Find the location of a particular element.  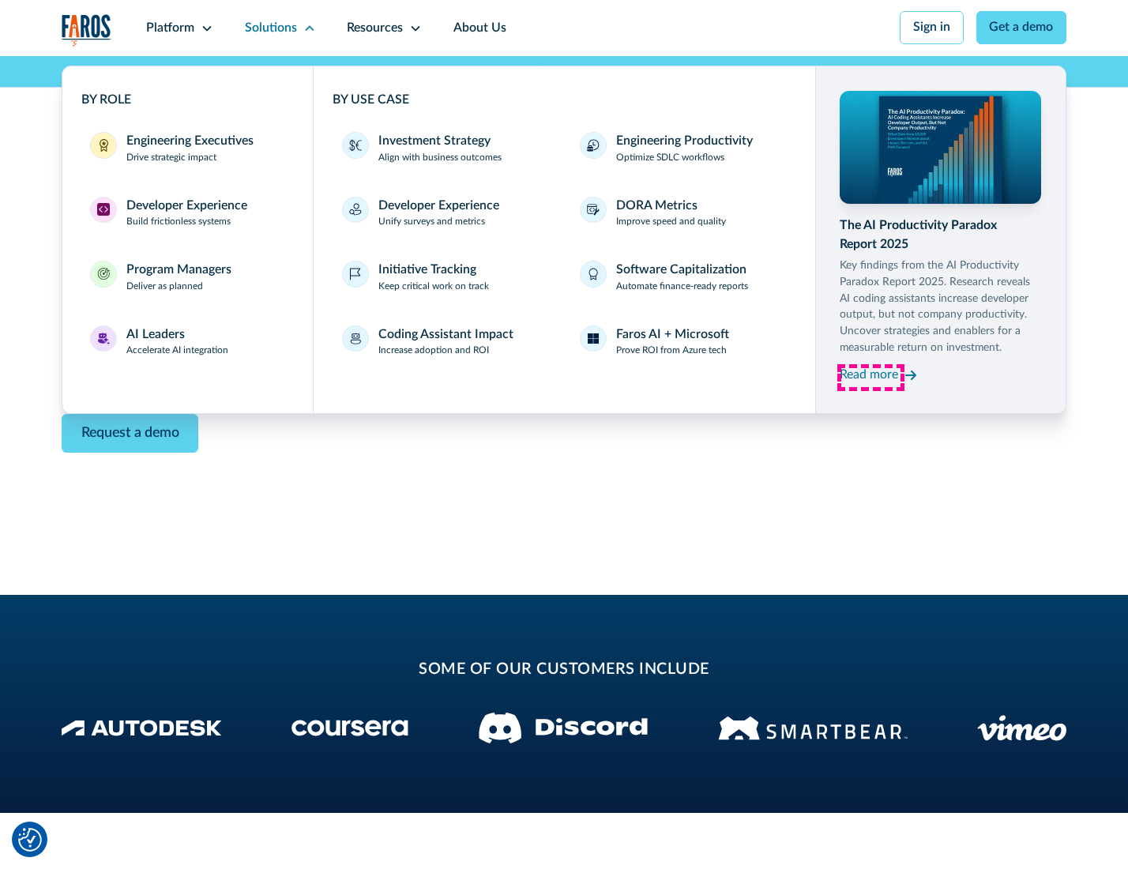

a: Investment StrategyAlign with business outcomes is located at coordinates (445, 148).